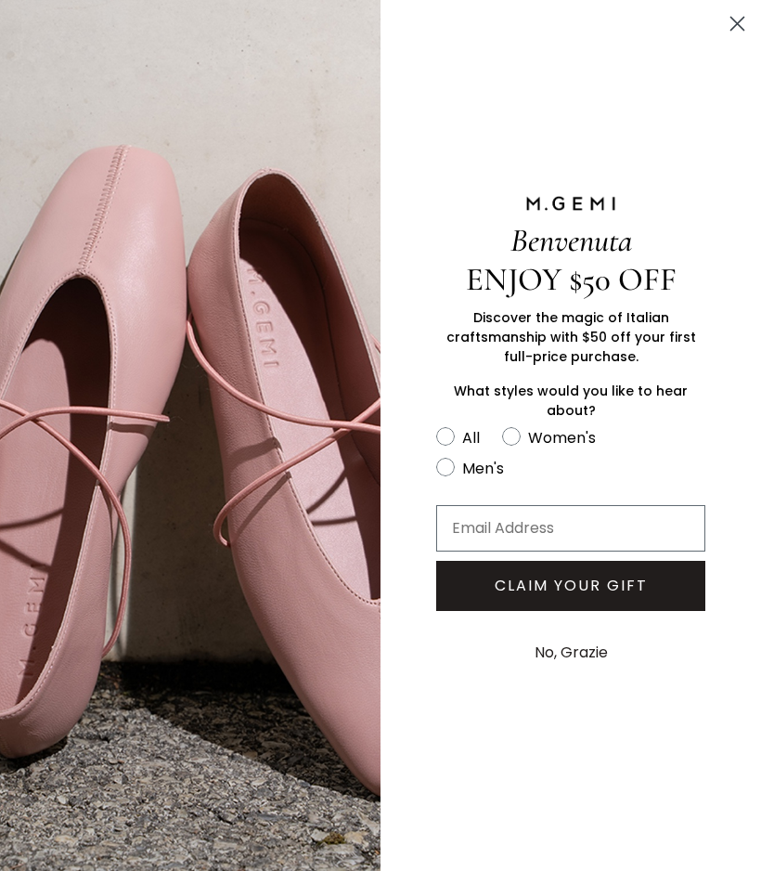 The width and height of the screenshot is (761, 871). What do you see at coordinates (737, 23) in the screenshot?
I see `button: Close dialog` at bounding box center [737, 23].